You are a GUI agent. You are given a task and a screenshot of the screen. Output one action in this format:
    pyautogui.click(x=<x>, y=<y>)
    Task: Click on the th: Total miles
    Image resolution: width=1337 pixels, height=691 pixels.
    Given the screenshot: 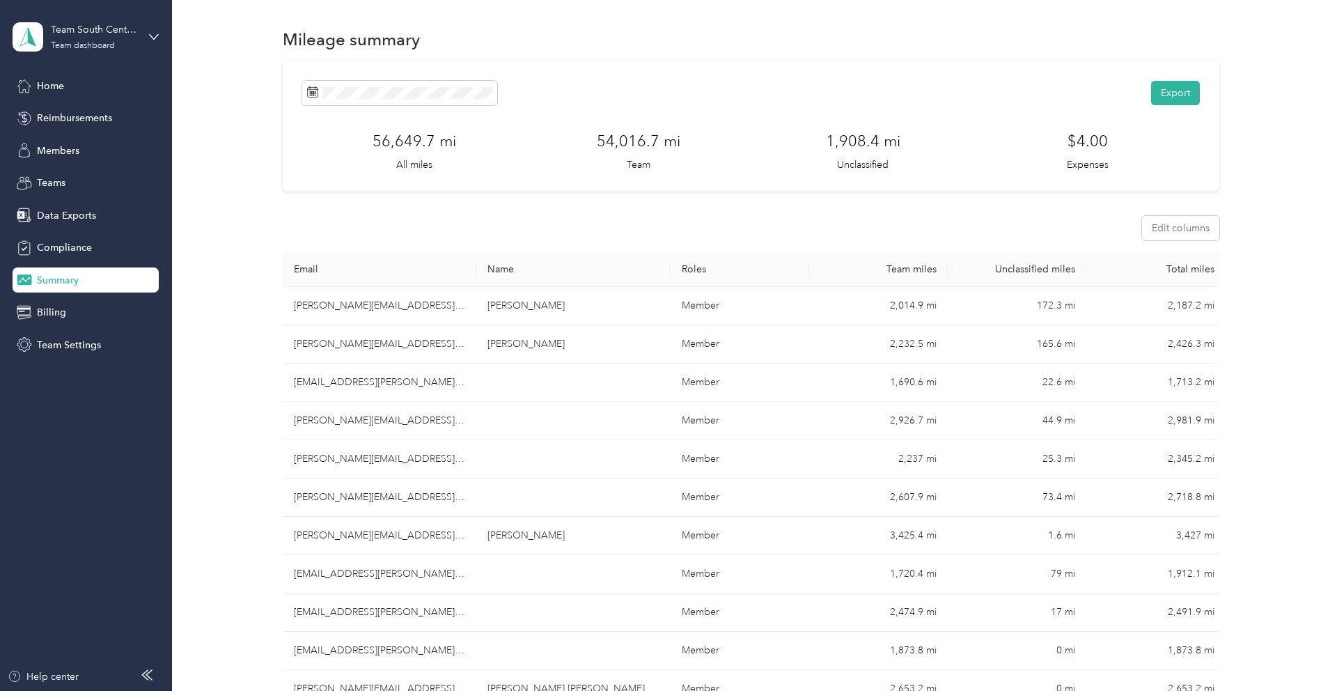 What is the action you would take?
    pyautogui.click(x=1155, y=269)
    